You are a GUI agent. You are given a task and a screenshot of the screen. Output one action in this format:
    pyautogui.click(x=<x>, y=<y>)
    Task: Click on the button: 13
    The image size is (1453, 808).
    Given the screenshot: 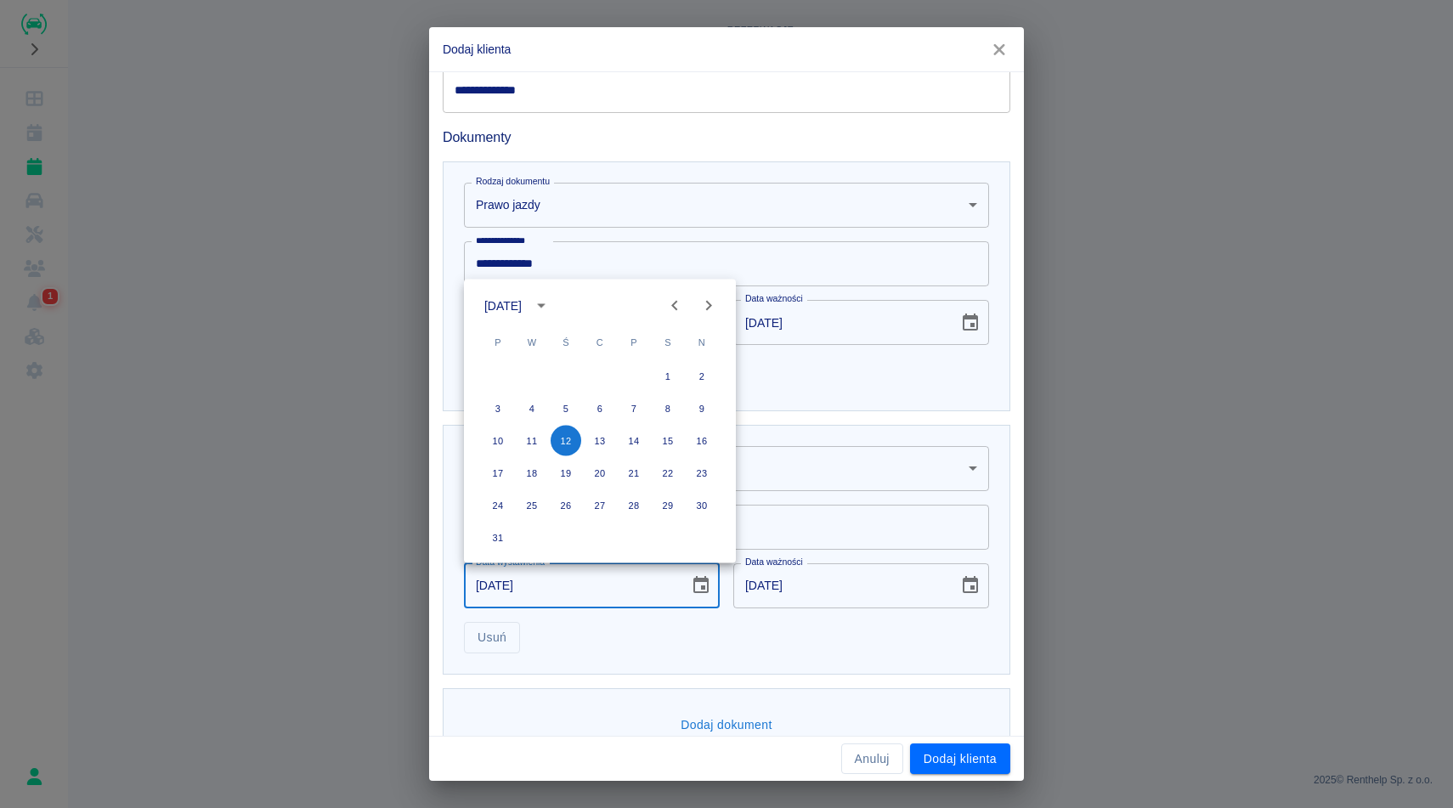 What is the action you would take?
    pyautogui.click(x=600, y=441)
    